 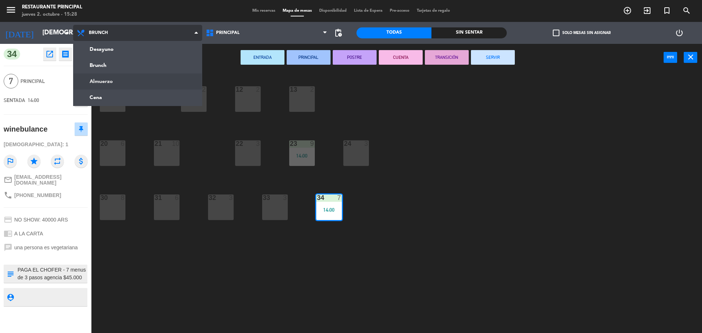 What do you see at coordinates (8, 220) in the screenshot?
I see `i: credit_card` at bounding box center [8, 220].